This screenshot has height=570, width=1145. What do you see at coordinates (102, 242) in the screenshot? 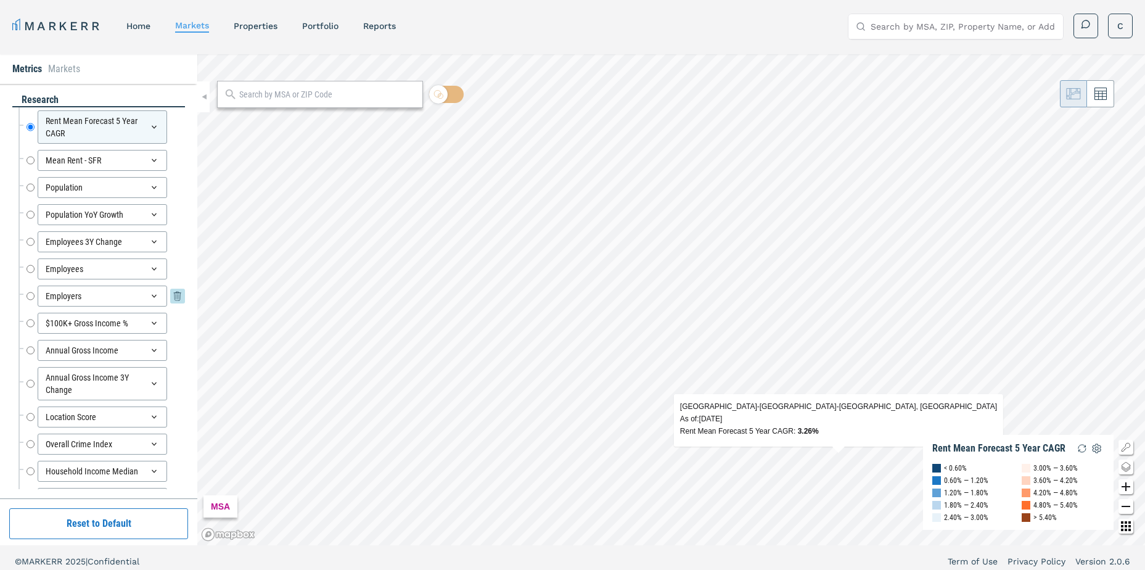
I see `div: Employees 3Y Change` at bounding box center [102, 242].